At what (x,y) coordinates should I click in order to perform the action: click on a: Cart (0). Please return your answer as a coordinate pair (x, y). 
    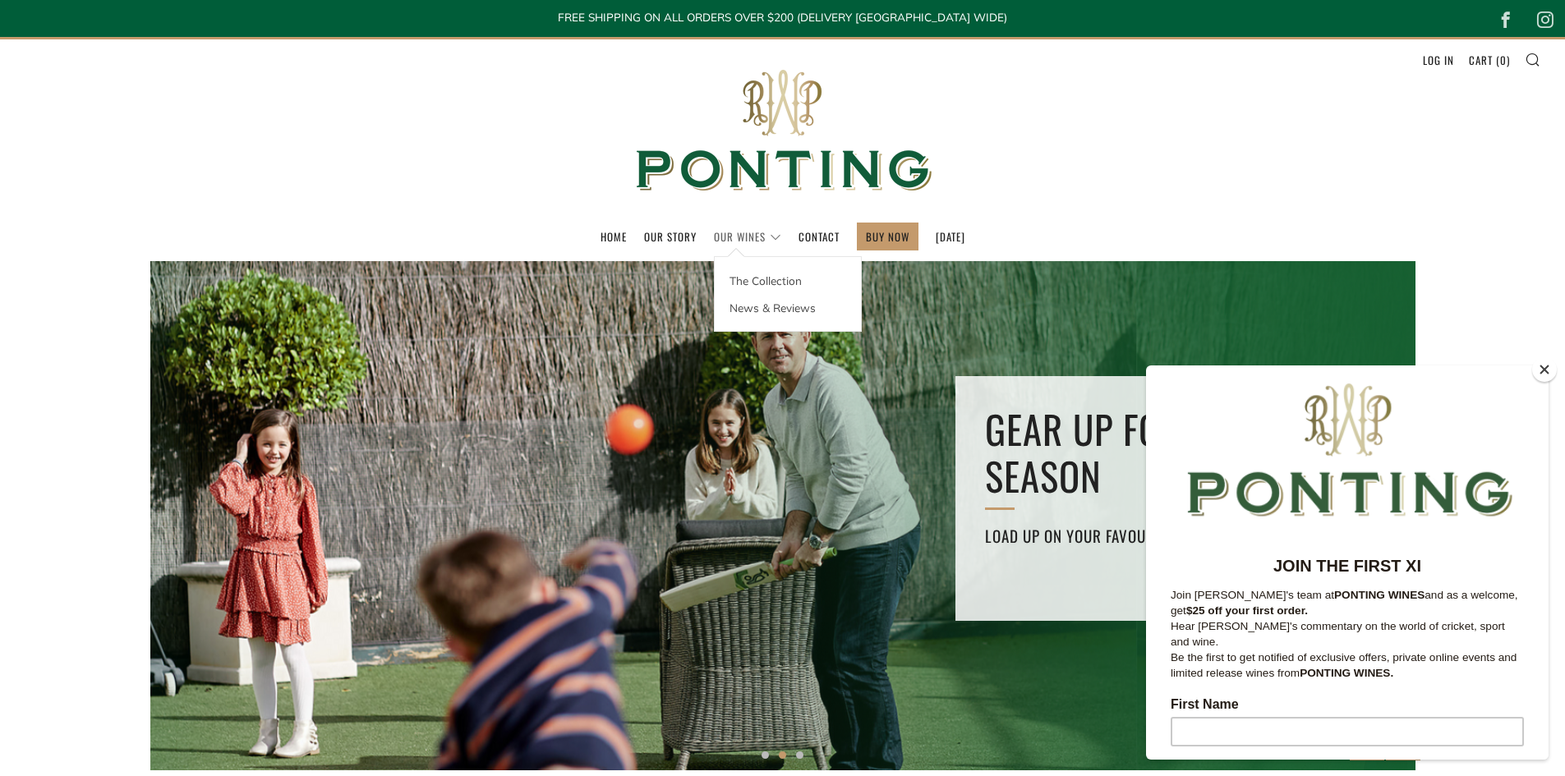
    Looking at the image, I should click on (1490, 60).